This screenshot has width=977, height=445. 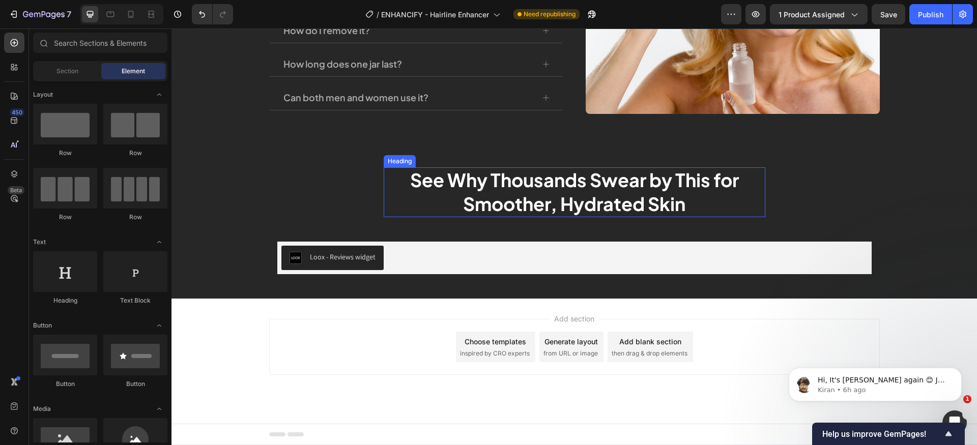 I want to click on span: Element, so click(x=133, y=71).